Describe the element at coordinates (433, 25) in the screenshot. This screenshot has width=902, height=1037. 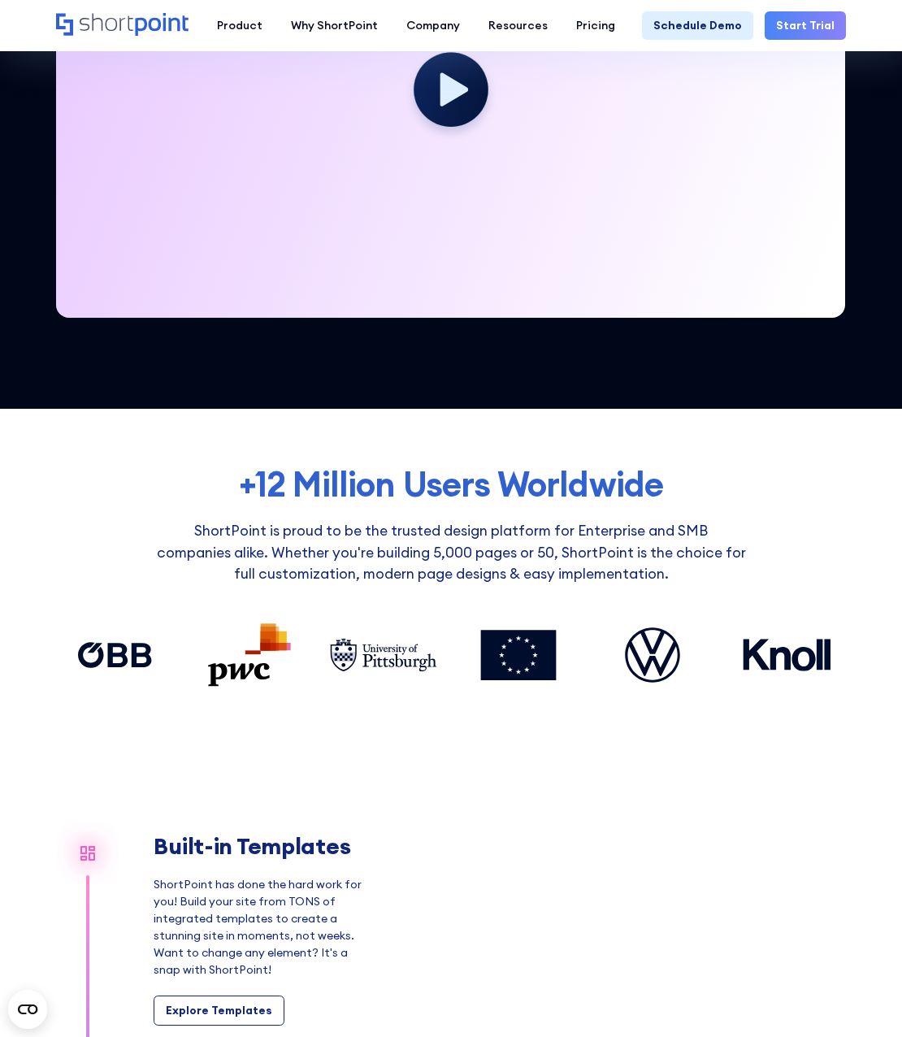
I see `div: Company` at that location.